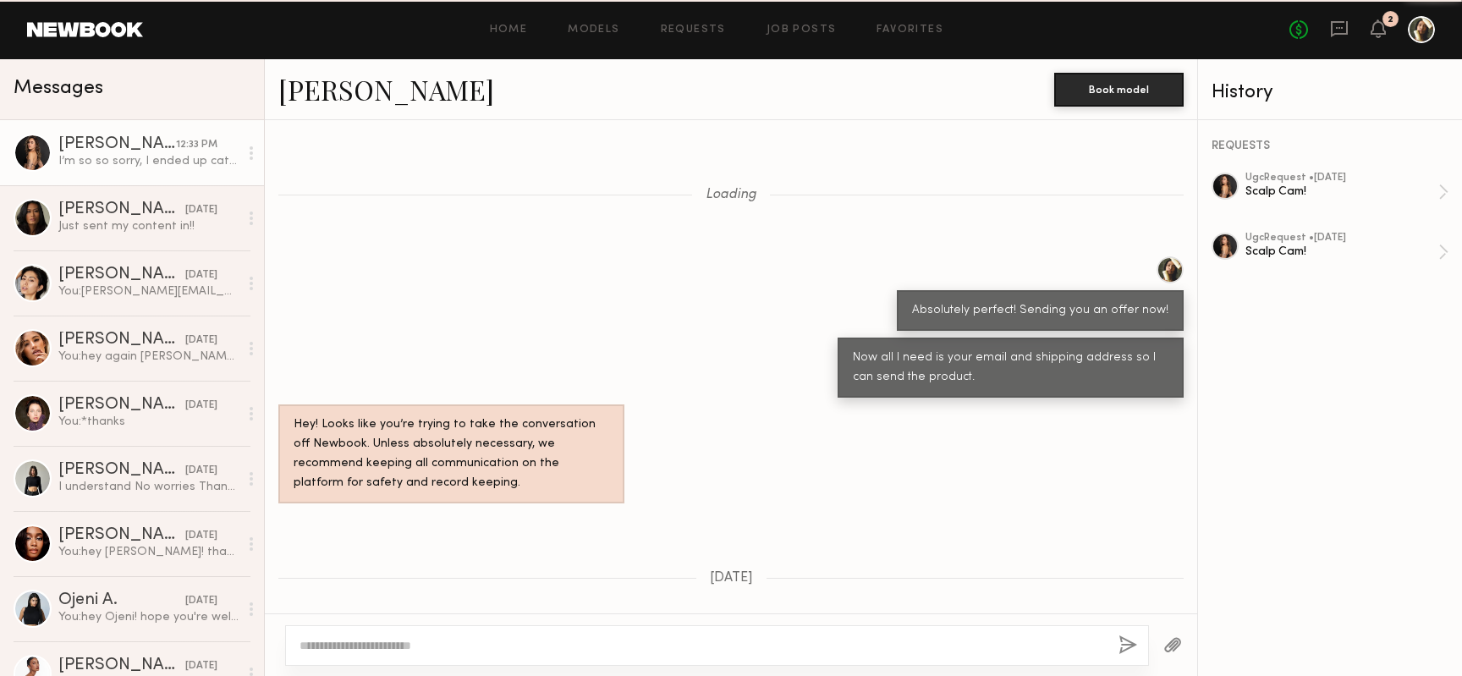  I want to click on div: Just sent my content in!!, so click(148, 226).